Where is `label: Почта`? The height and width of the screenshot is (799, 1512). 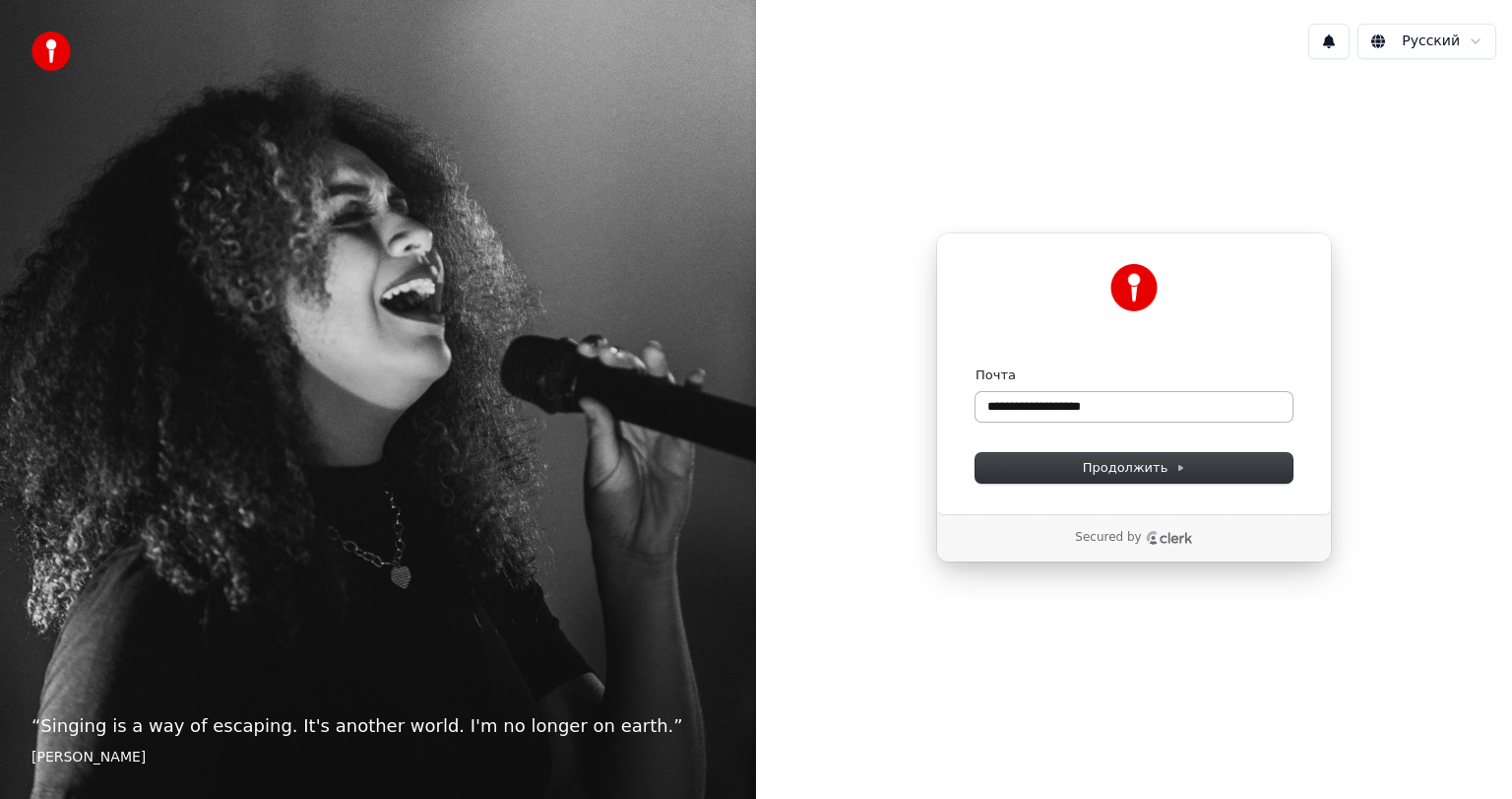 label: Почта is located at coordinates (995, 375).